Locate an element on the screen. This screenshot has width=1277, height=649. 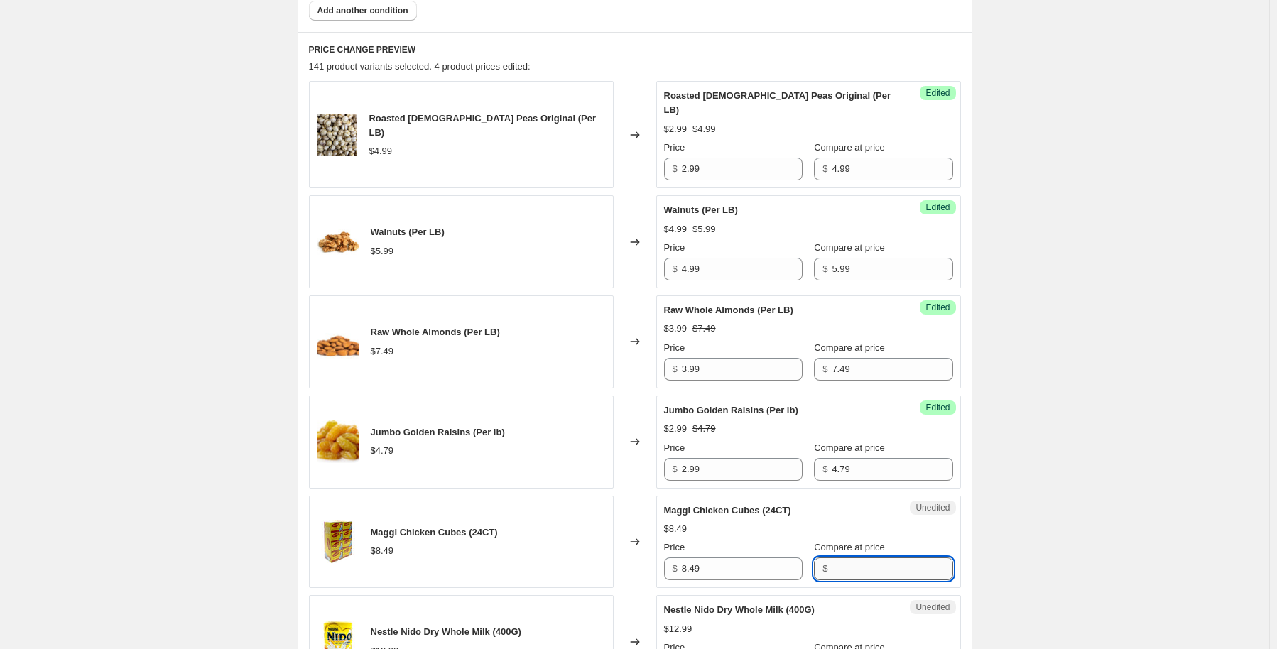
div: $7.49 is located at coordinates (382, 352).